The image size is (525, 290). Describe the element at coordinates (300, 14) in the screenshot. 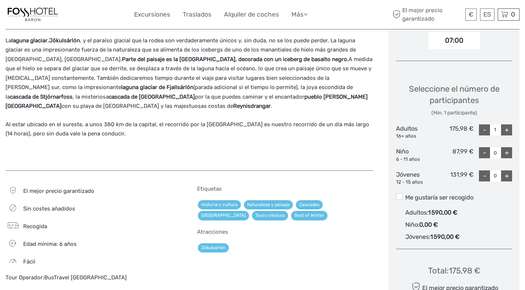

I see `a: Más` at that location.